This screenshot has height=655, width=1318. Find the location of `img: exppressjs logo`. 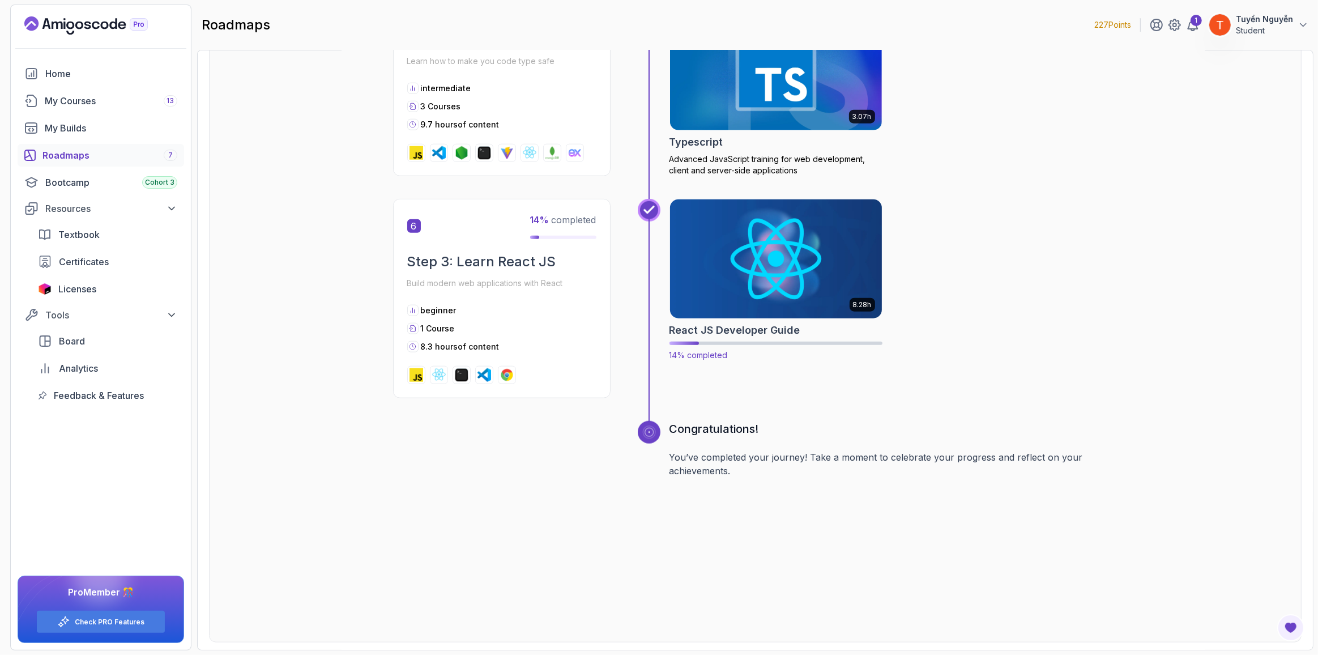

img: exppressjs logo is located at coordinates (575, 153).